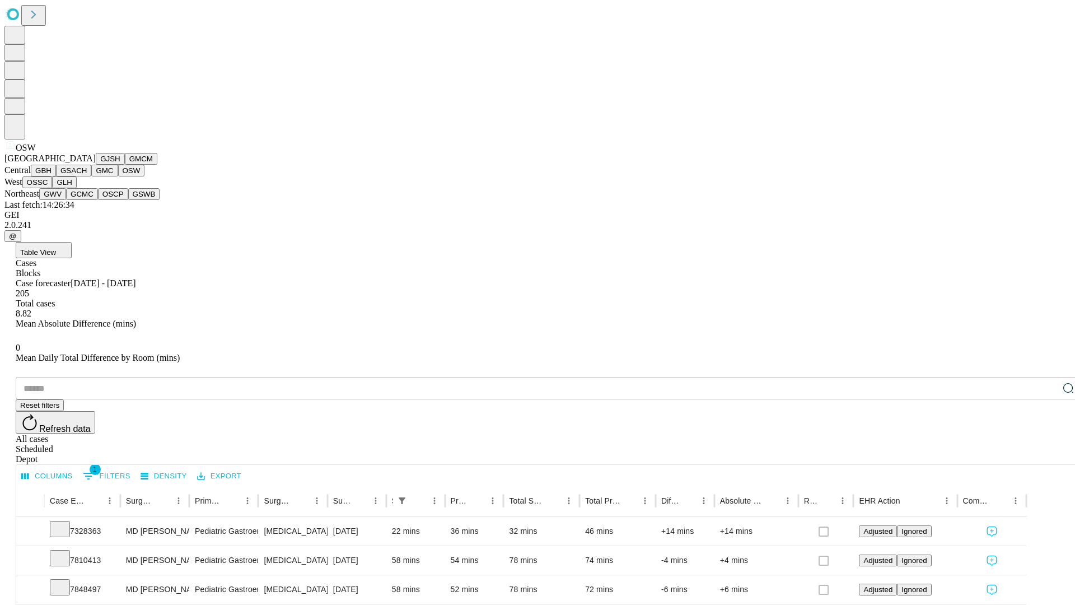 This screenshot has width=1075, height=605. I want to click on div: 32 mins, so click(541, 531).